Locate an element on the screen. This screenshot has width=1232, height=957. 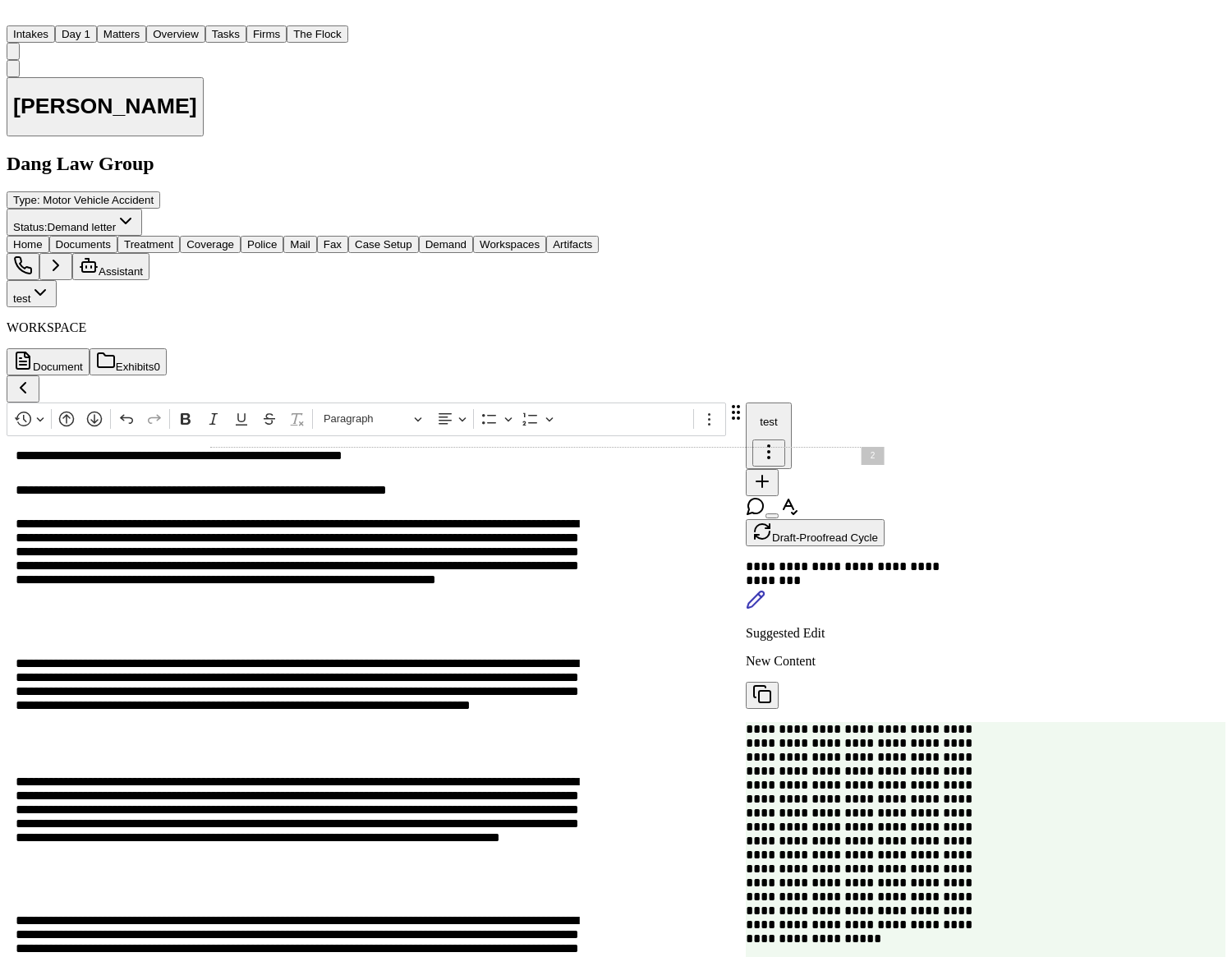
a: Tasks is located at coordinates (226, 33).